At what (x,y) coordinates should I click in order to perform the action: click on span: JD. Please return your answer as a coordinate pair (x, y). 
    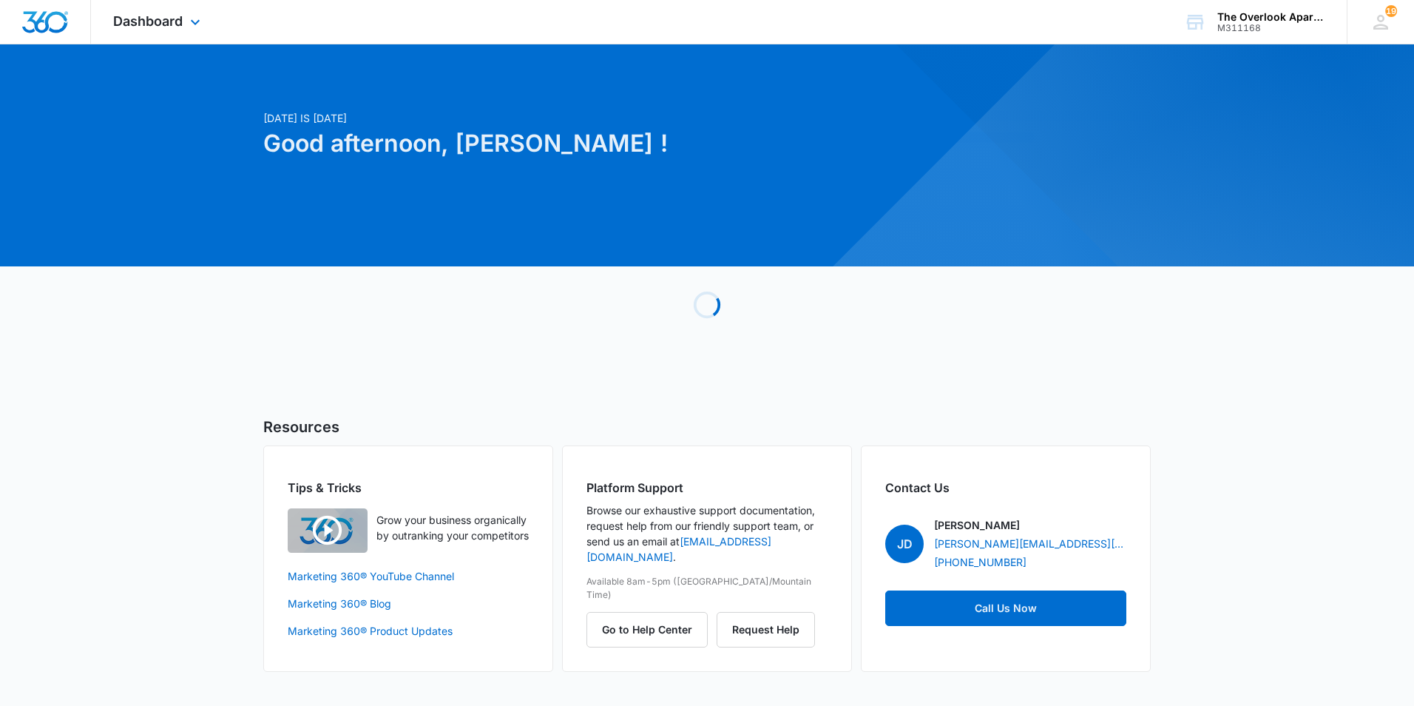
    Looking at the image, I should click on (905, 544).